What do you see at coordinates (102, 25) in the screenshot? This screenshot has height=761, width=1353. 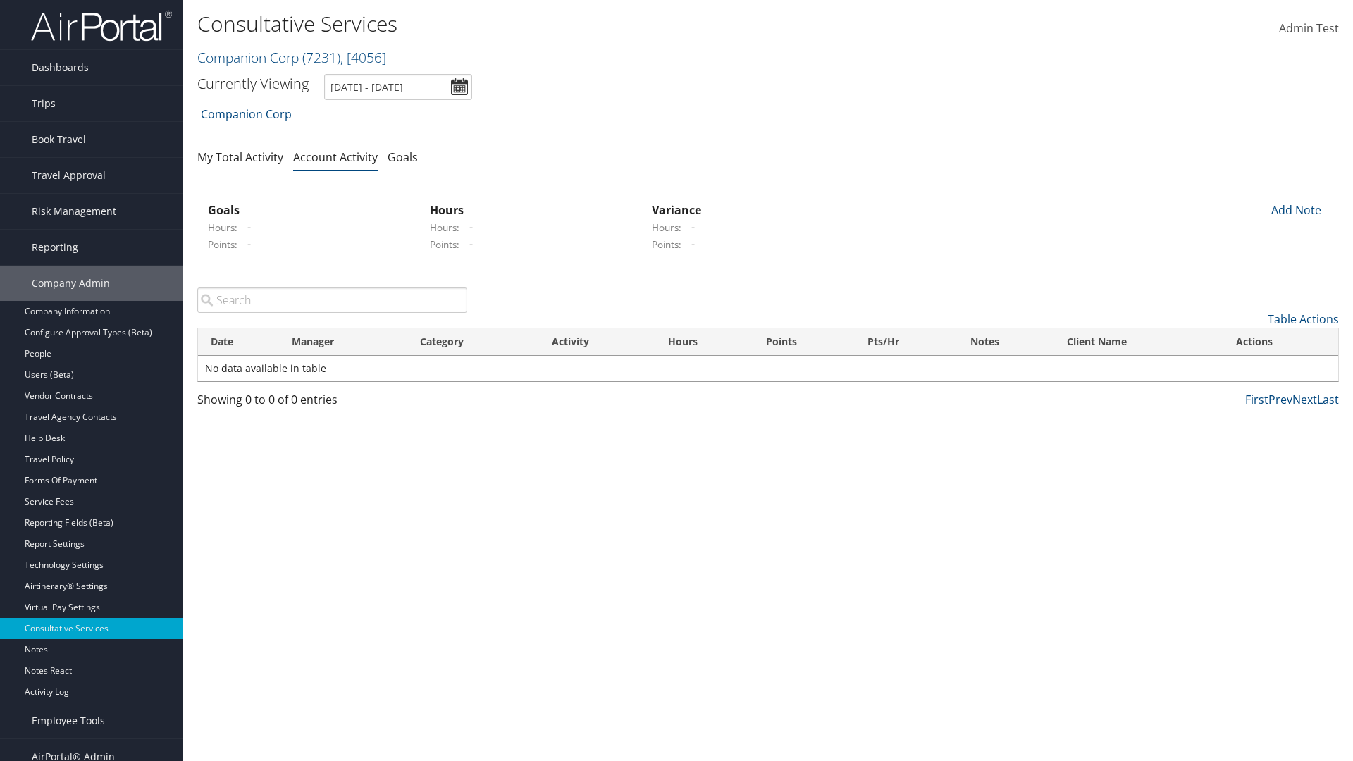 I see `img: airportal-logo.png` at bounding box center [102, 25].